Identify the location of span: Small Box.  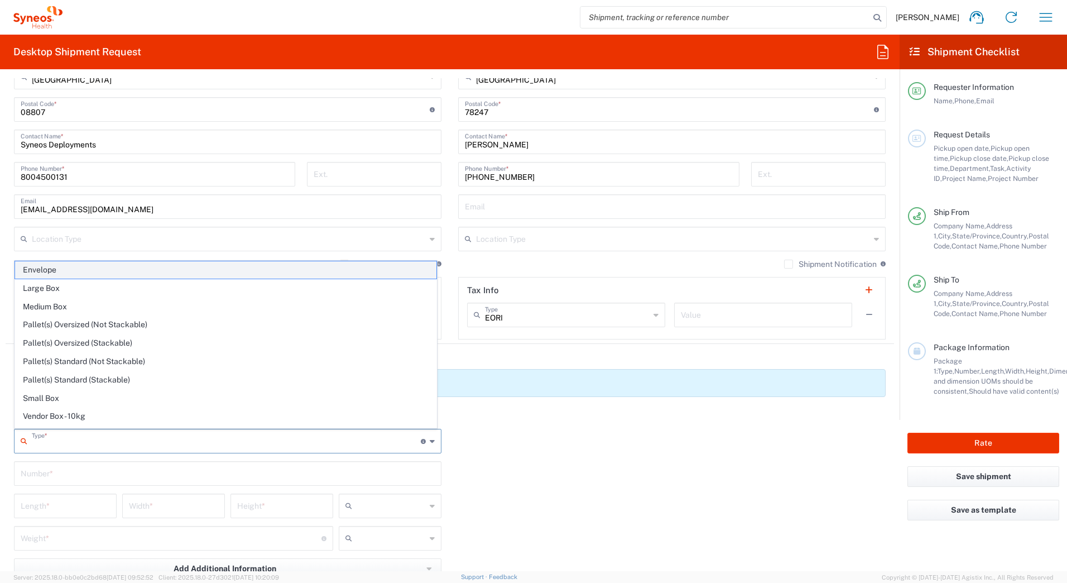
(226, 398).